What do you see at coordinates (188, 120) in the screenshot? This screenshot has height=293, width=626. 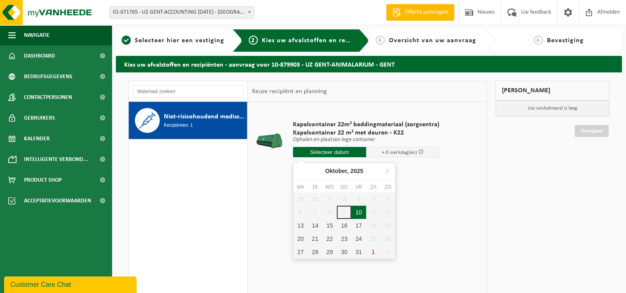 I see `button: Niet-risicohoudend medisch afval (zorgcentra) Recipiënten: 1` at bounding box center [188, 120].